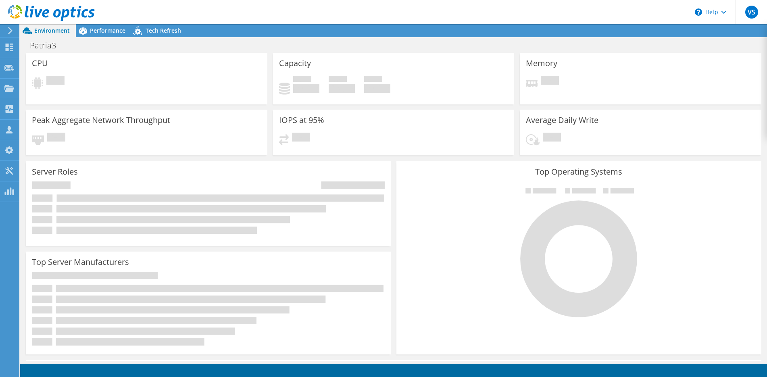  I want to click on h3: CPU, so click(40, 63).